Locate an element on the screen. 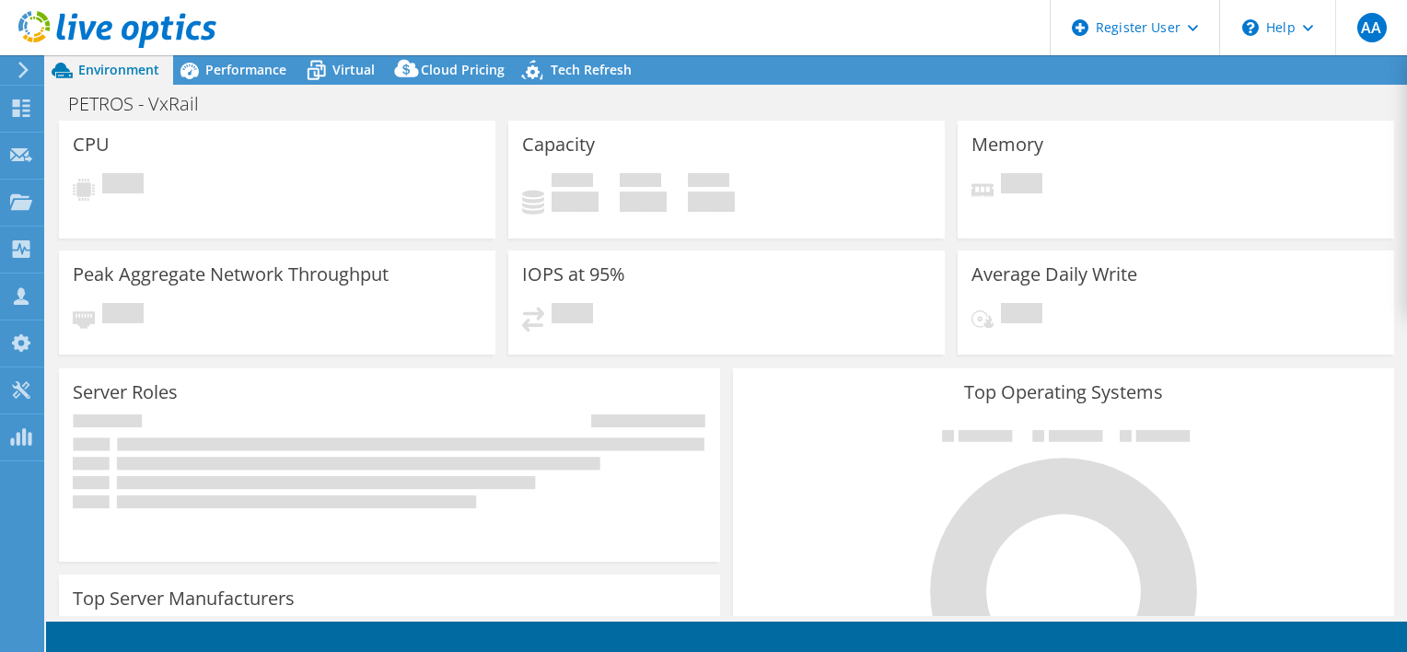 The width and height of the screenshot is (1407, 652). span: Cloud Pricing is located at coordinates (462, 69).